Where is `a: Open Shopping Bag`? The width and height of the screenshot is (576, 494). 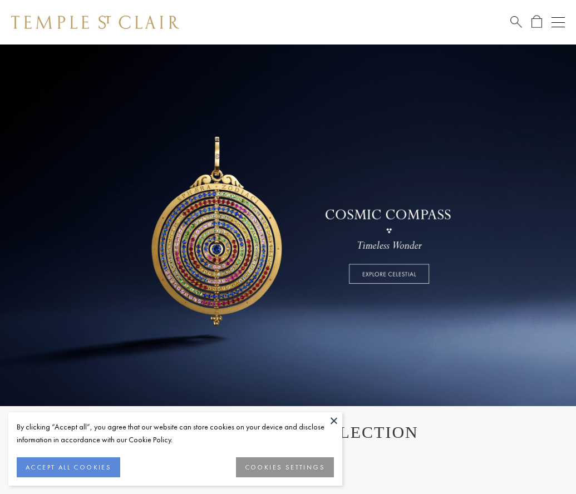 a: Open Shopping Bag is located at coordinates (536, 22).